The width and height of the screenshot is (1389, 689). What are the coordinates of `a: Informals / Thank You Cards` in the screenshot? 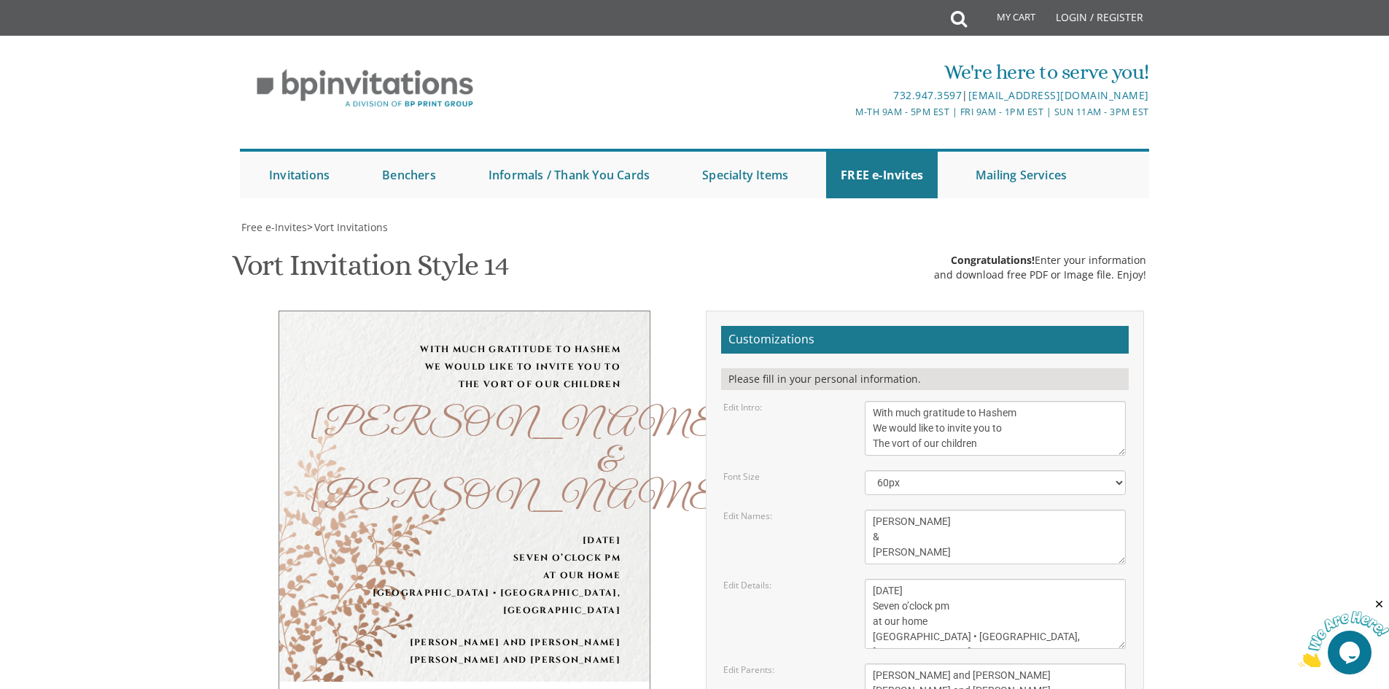 It's located at (569, 175).